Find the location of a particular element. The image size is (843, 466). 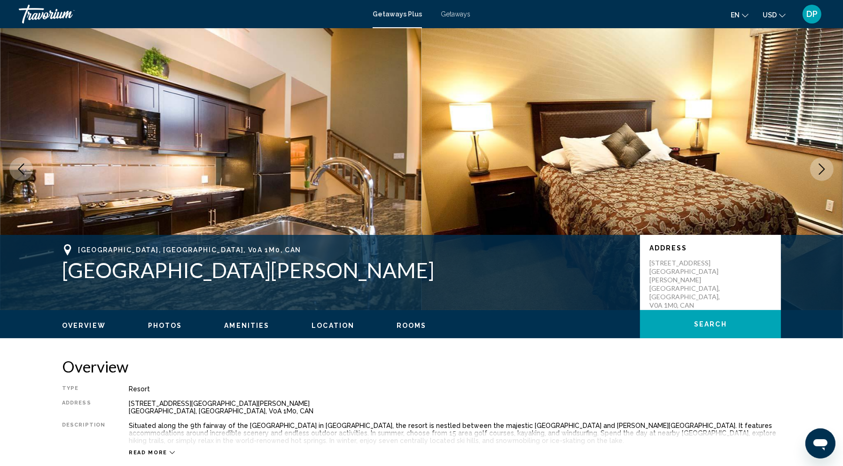

div: Resort is located at coordinates (455, 389).